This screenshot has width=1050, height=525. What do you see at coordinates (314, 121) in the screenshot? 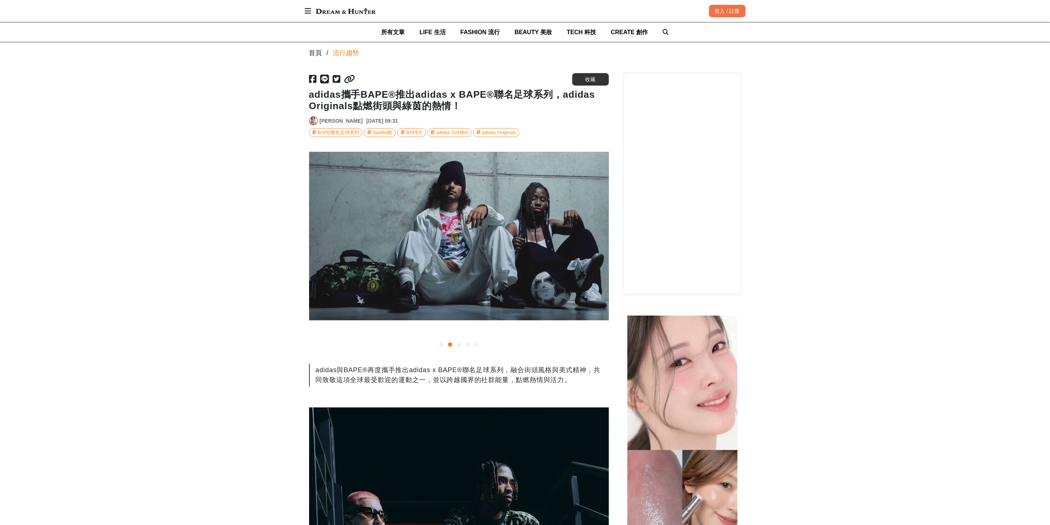
I see `img: Avatar` at bounding box center [314, 121].